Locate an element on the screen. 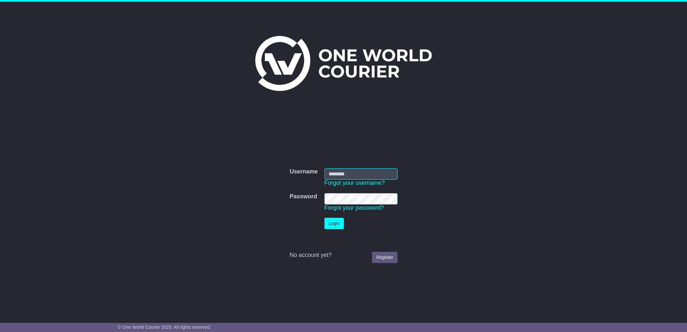 Image resolution: width=687 pixels, height=332 pixels. a: Register is located at coordinates (384, 257).